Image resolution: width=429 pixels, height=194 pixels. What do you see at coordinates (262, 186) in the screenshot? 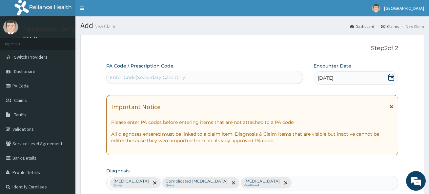
I see `small: Confirmed` at bounding box center [262, 186].